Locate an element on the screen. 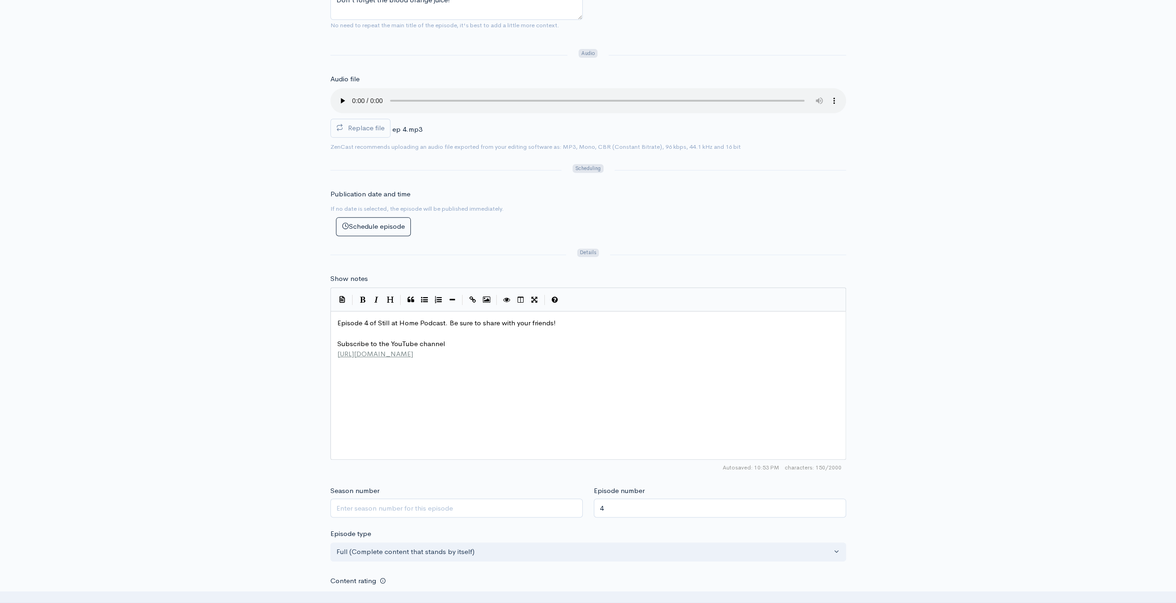 The image size is (1176, 603). div: Full (Complete content that stands by itself) is located at coordinates (584, 552).